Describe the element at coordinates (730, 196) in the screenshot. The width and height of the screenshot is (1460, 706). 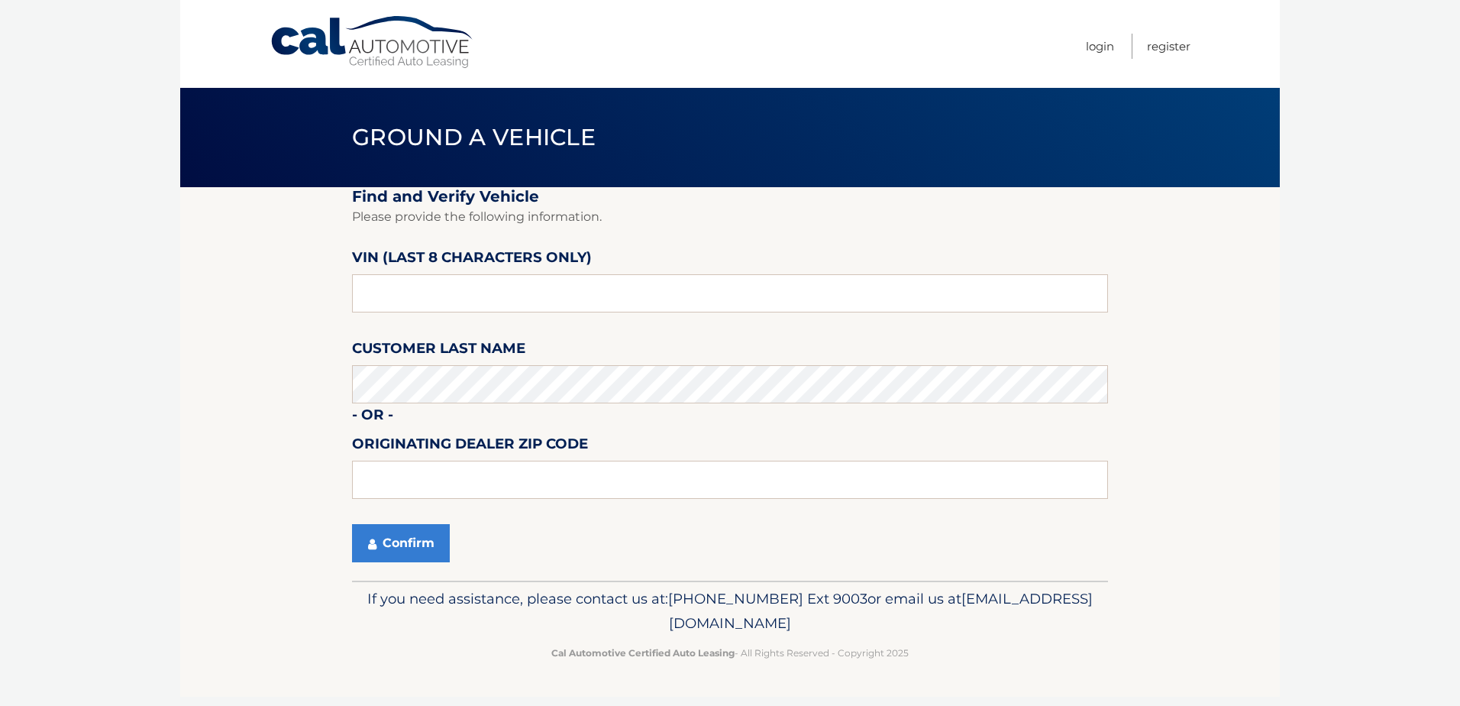
I see `h2: Find and Verify Vehicle` at that location.